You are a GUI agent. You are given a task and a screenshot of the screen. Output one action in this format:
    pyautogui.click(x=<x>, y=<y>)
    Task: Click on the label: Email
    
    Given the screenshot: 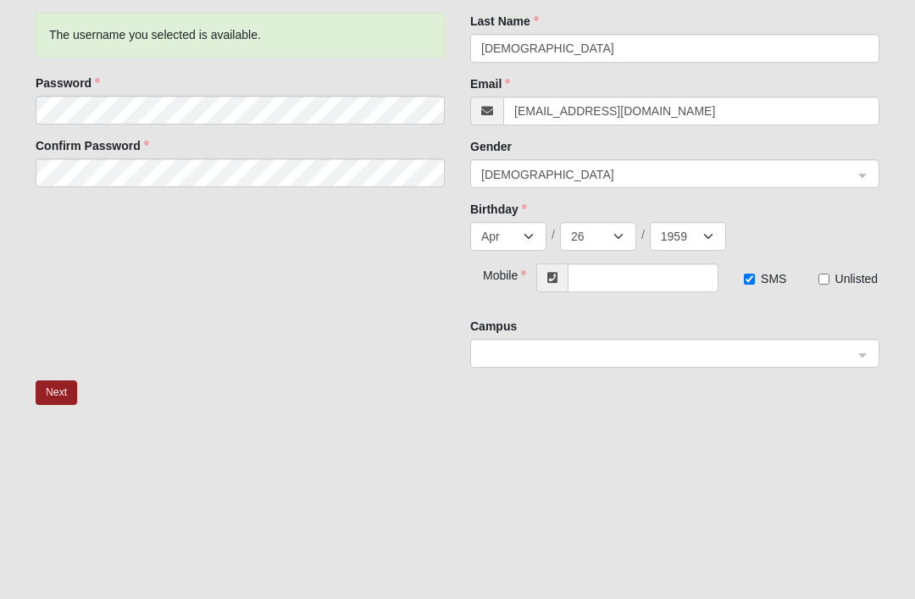 What is the action you would take?
    pyautogui.click(x=490, y=84)
    